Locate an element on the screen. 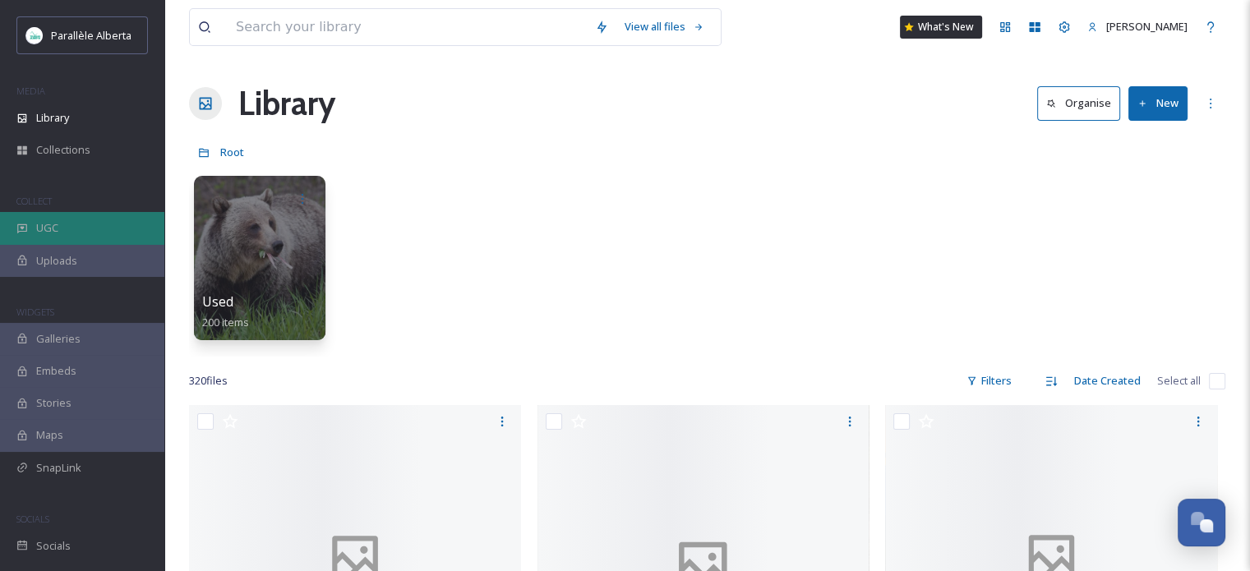  span: Collections is located at coordinates (63, 150).